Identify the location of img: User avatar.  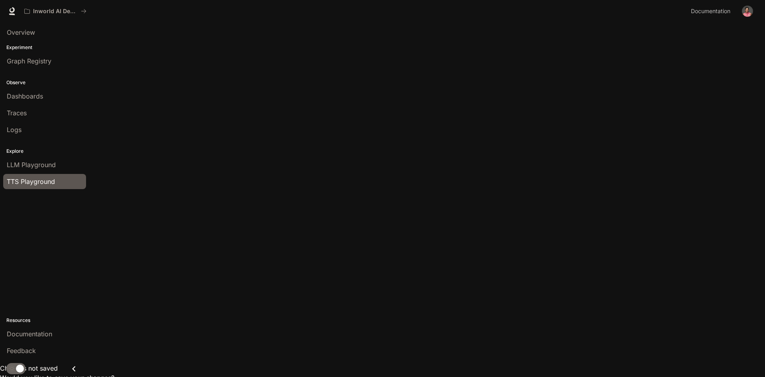
(748, 11).